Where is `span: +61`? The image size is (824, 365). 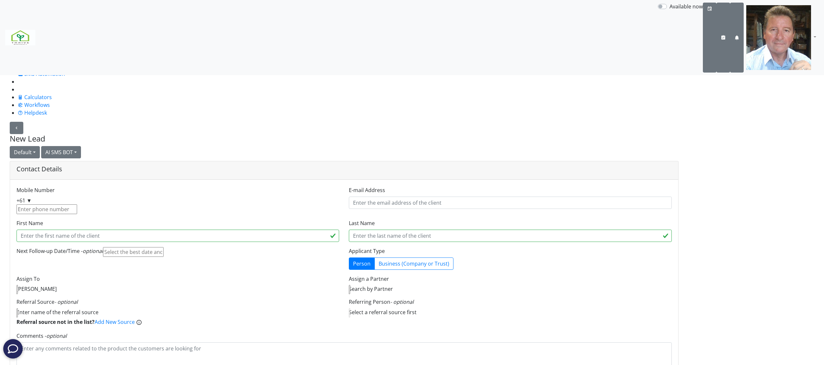 span: +61 is located at coordinates (21, 201).